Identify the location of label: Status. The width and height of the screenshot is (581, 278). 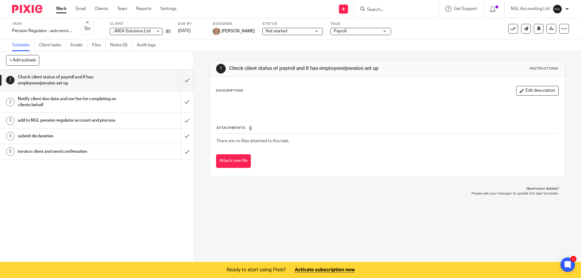
(293, 24).